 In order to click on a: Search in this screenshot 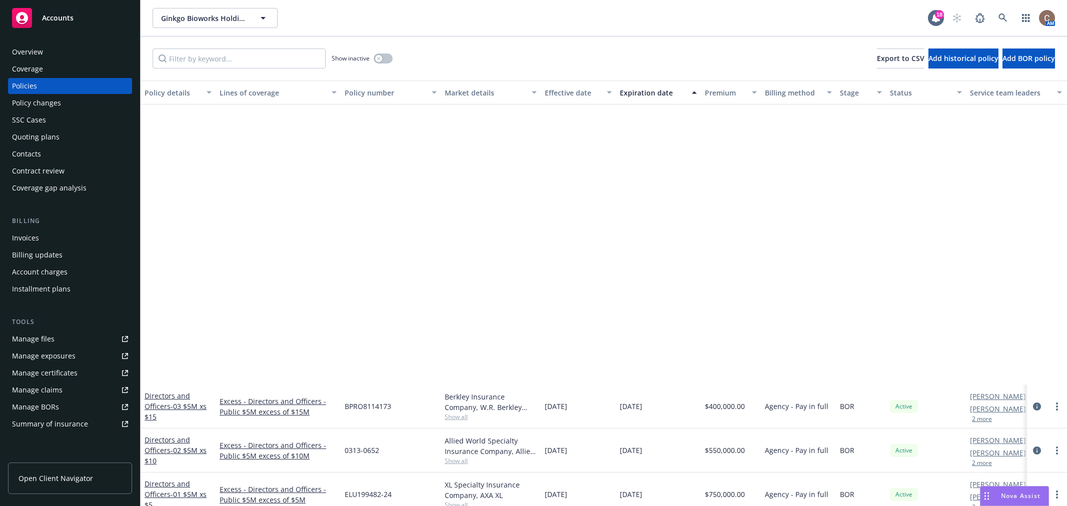, I will do `click(1003, 18)`.